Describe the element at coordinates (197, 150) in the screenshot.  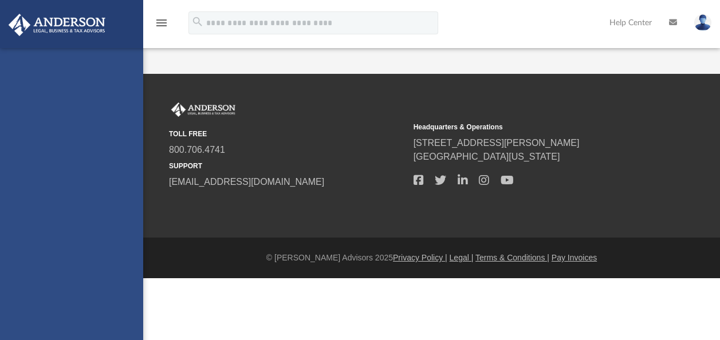
I see `a: 800.706.4741` at that location.